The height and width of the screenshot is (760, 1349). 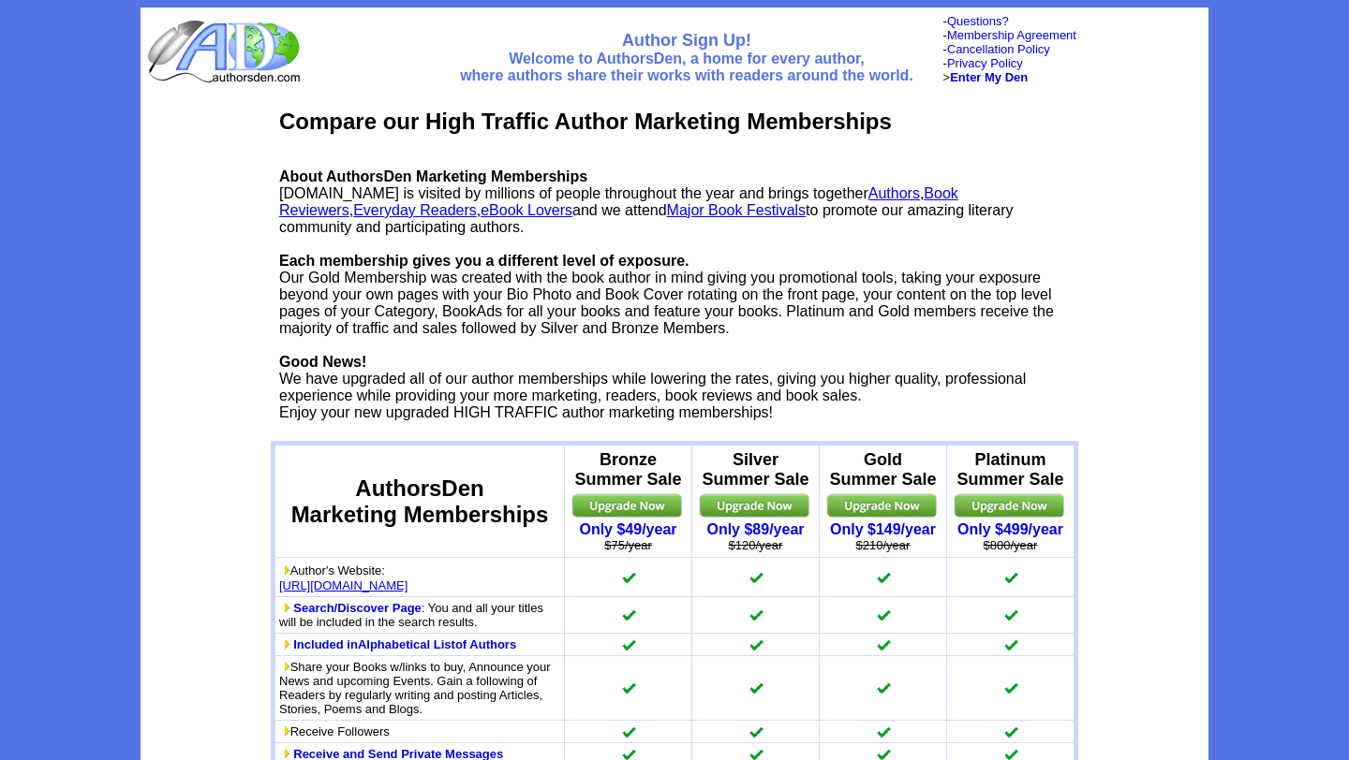 What do you see at coordinates (686, 40) in the screenshot?
I see `font: Author Sign Up!` at bounding box center [686, 40].